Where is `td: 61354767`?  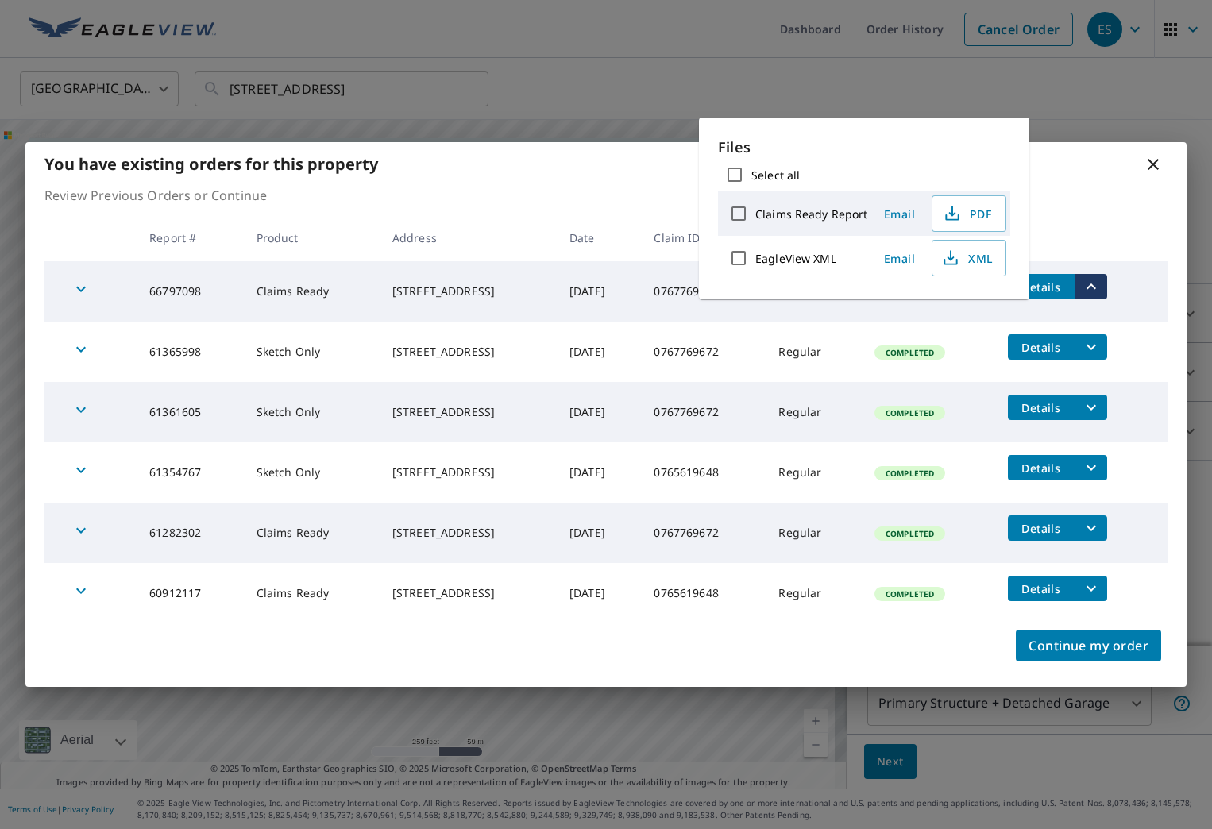 td: 61354767 is located at coordinates (190, 473).